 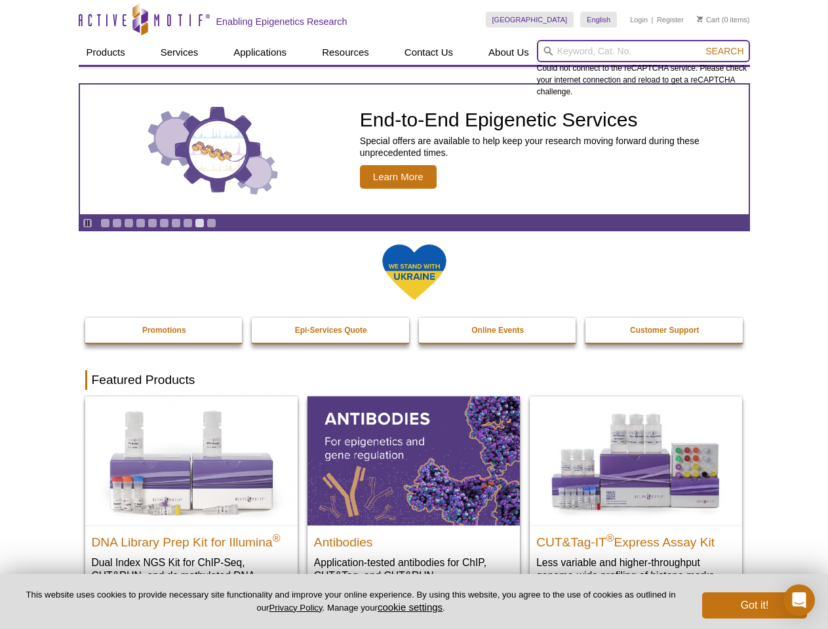 I want to click on a: Go to slide 9, so click(x=199, y=223).